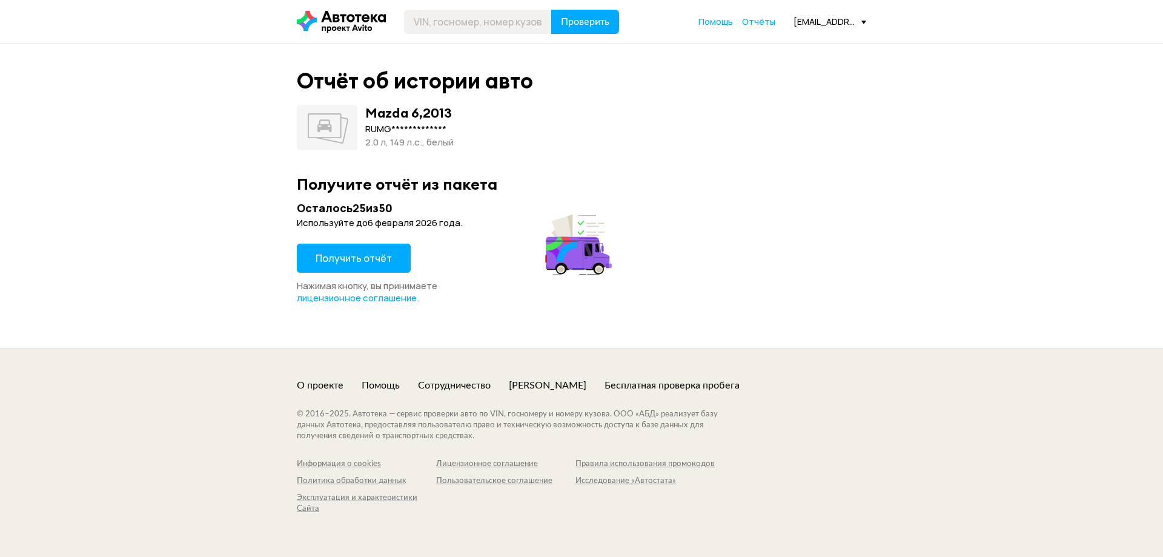  What do you see at coordinates (456, 223) in the screenshot?
I see `div: Используйте до 6 февраля 2026 года .` at bounding box center [456, 223].